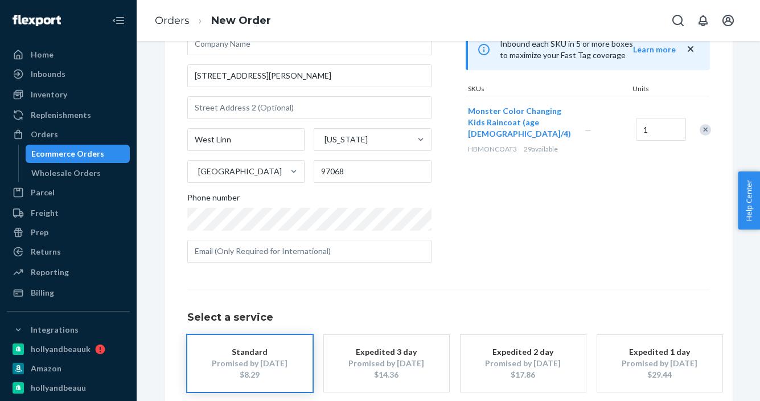 This screenshot has height=401, width=760. I want to click on div: Expedited 1 day, so click(660, 352).